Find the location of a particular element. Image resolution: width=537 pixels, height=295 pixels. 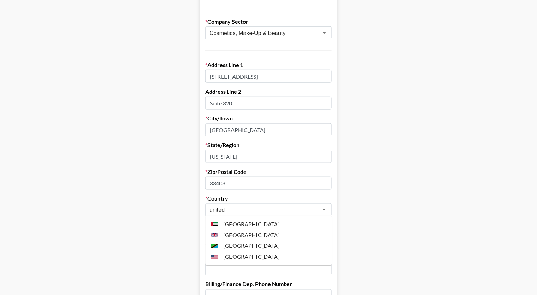

label: Billing/Finance Dep. Phone Number is located at coordinates (268, 285).